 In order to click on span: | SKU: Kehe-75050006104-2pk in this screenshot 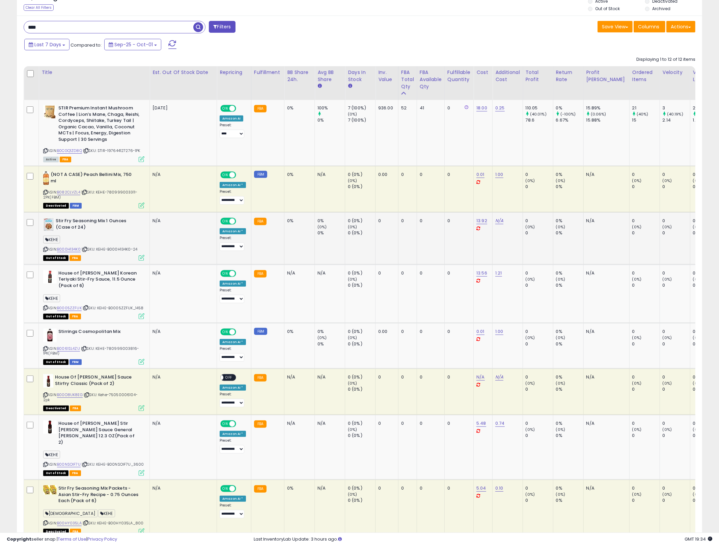, I will do `click(90, 397)`.